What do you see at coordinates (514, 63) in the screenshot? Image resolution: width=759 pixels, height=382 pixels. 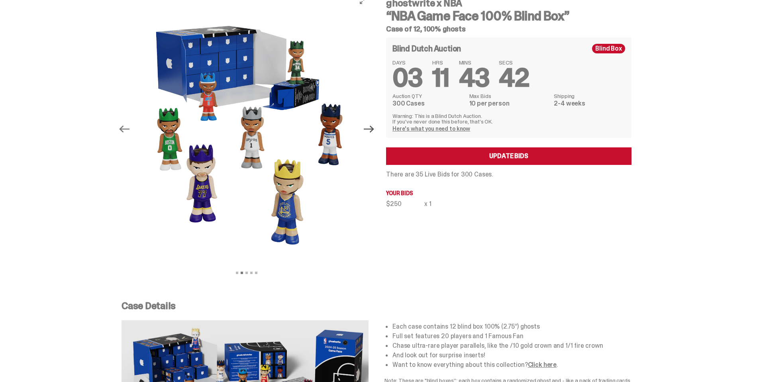 I see `span: SECS` at bounding box center [514, 63].